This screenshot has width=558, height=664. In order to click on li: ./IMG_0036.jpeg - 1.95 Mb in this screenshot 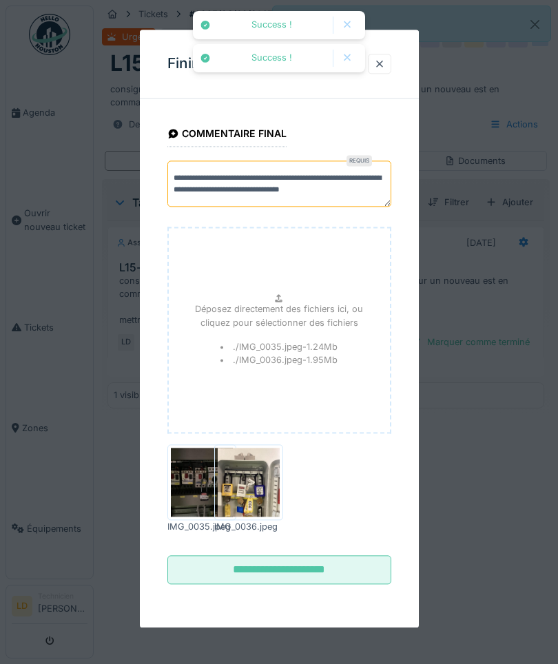, I will do `click(279, 360)`.